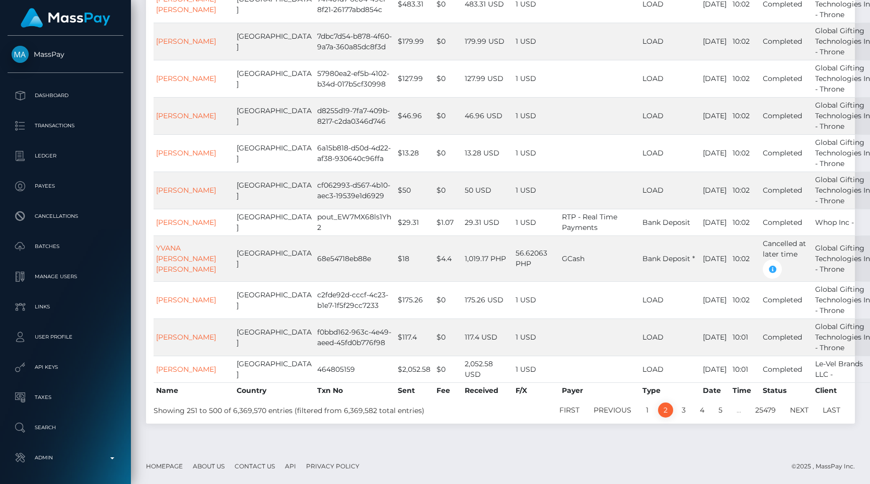  I want to click on a: Ledger, so click(65, 156).